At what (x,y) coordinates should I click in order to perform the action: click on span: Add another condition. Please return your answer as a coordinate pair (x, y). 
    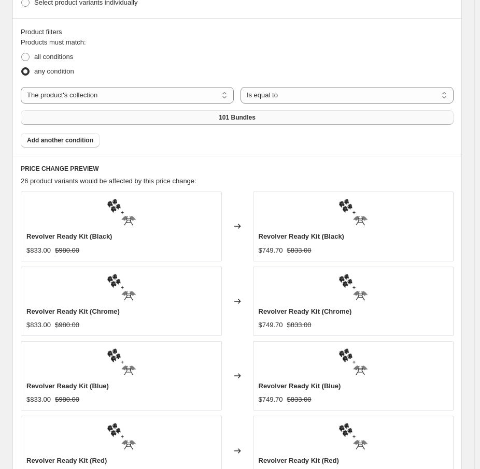
    Looking at the image, I should click on (60, 140).